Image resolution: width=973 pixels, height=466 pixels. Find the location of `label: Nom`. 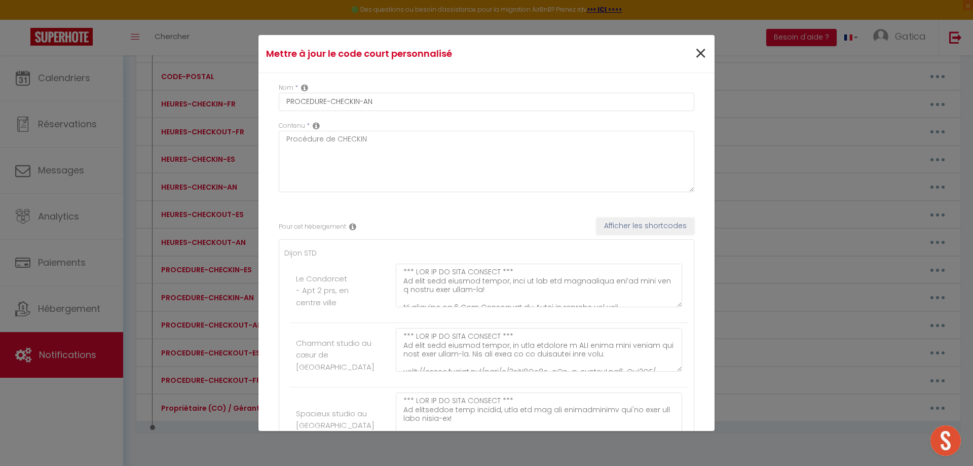

label: Nom is located at coordinates (286, 88).